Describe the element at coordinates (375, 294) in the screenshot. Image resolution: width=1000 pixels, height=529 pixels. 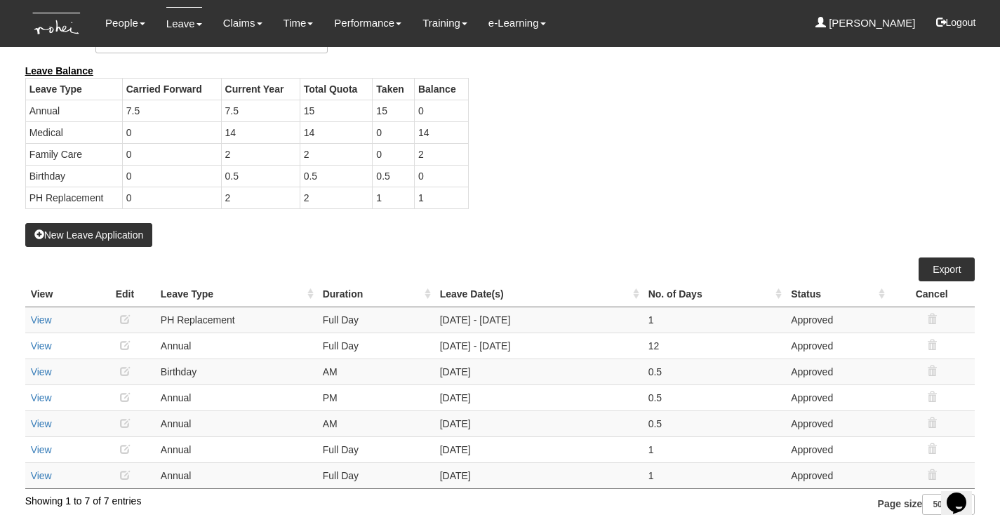
I see `th: Duration : activate to sort column ascending` at that location.